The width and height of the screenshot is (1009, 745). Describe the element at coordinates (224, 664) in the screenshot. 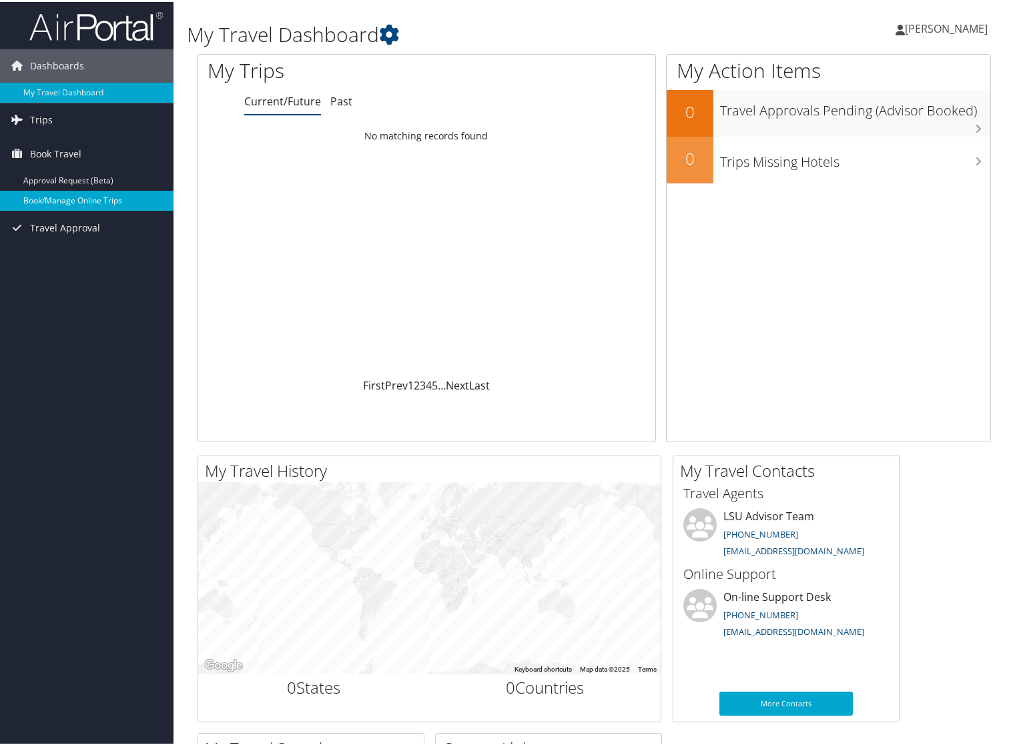

I see `a: Open this area in Google Maps (opens a new window)` at that location.